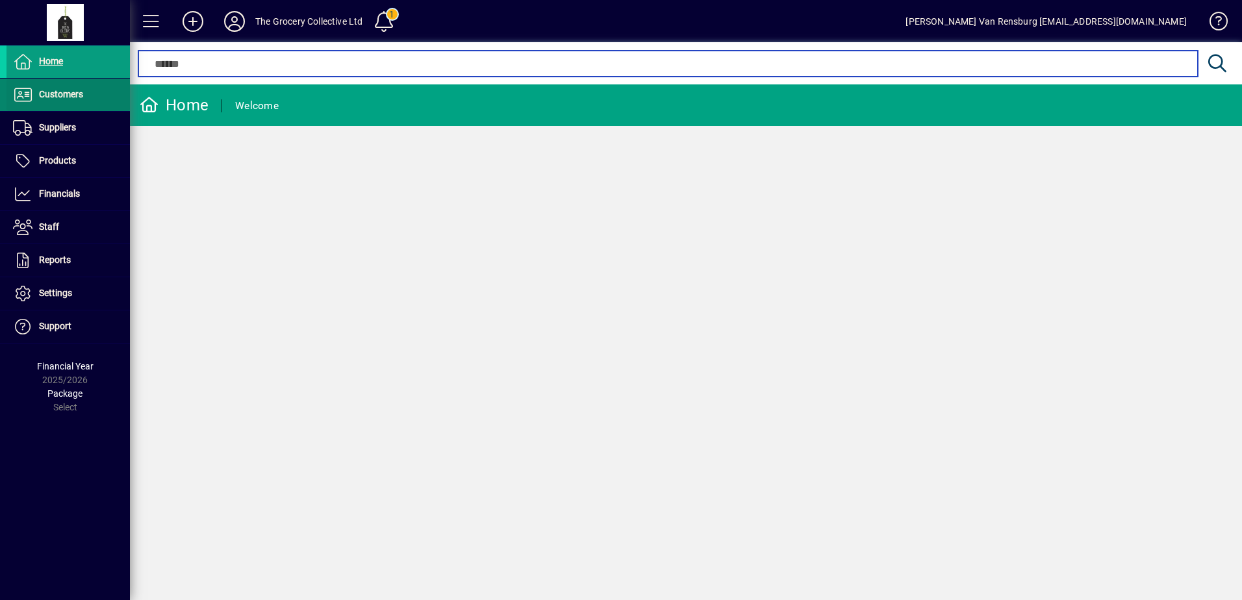 The image size is (1242, 600). I want to click on a: Settings, so click(68, 294).